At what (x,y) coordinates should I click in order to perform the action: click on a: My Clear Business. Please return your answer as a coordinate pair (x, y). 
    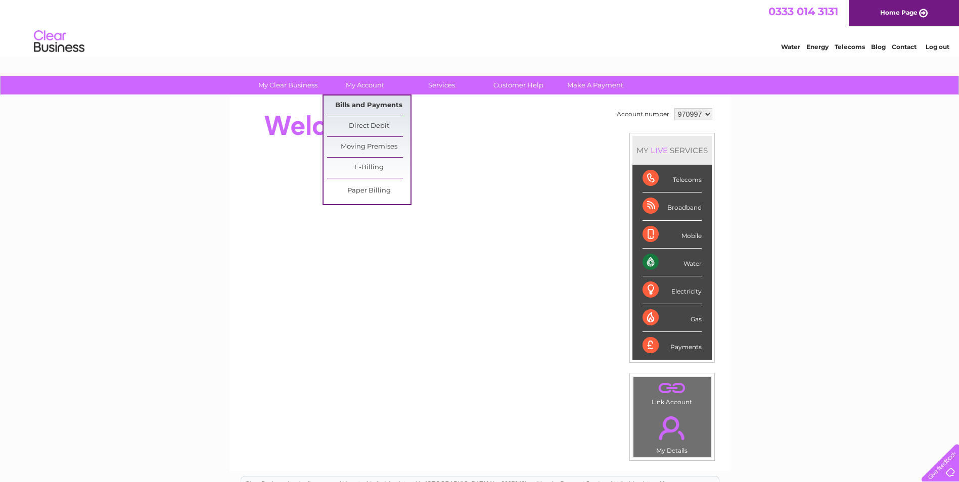
    Looking at the image, I should click on (288, 85).